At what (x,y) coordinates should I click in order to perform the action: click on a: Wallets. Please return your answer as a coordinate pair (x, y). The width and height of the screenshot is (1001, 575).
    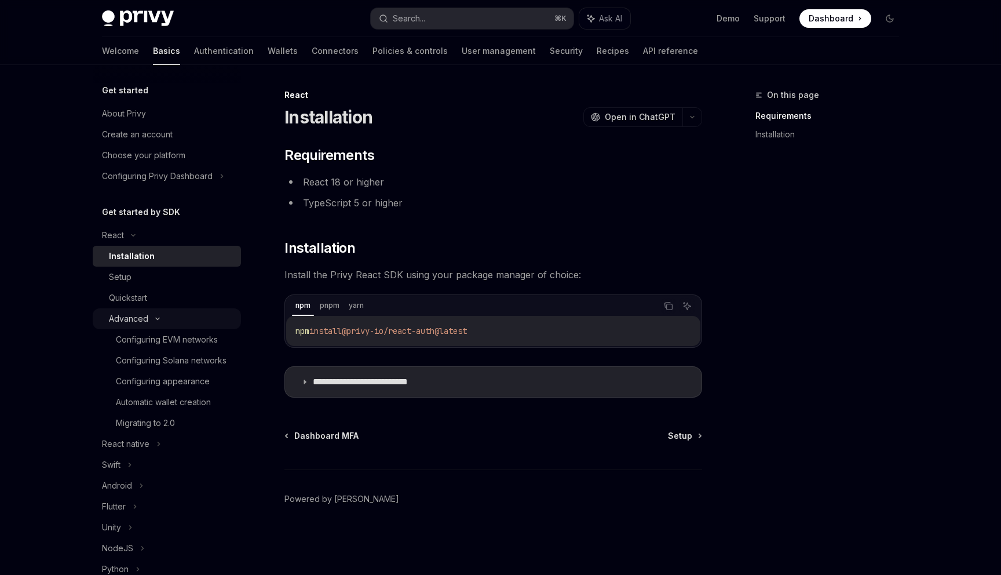
    Looking at the image, I should click on (283, 51).